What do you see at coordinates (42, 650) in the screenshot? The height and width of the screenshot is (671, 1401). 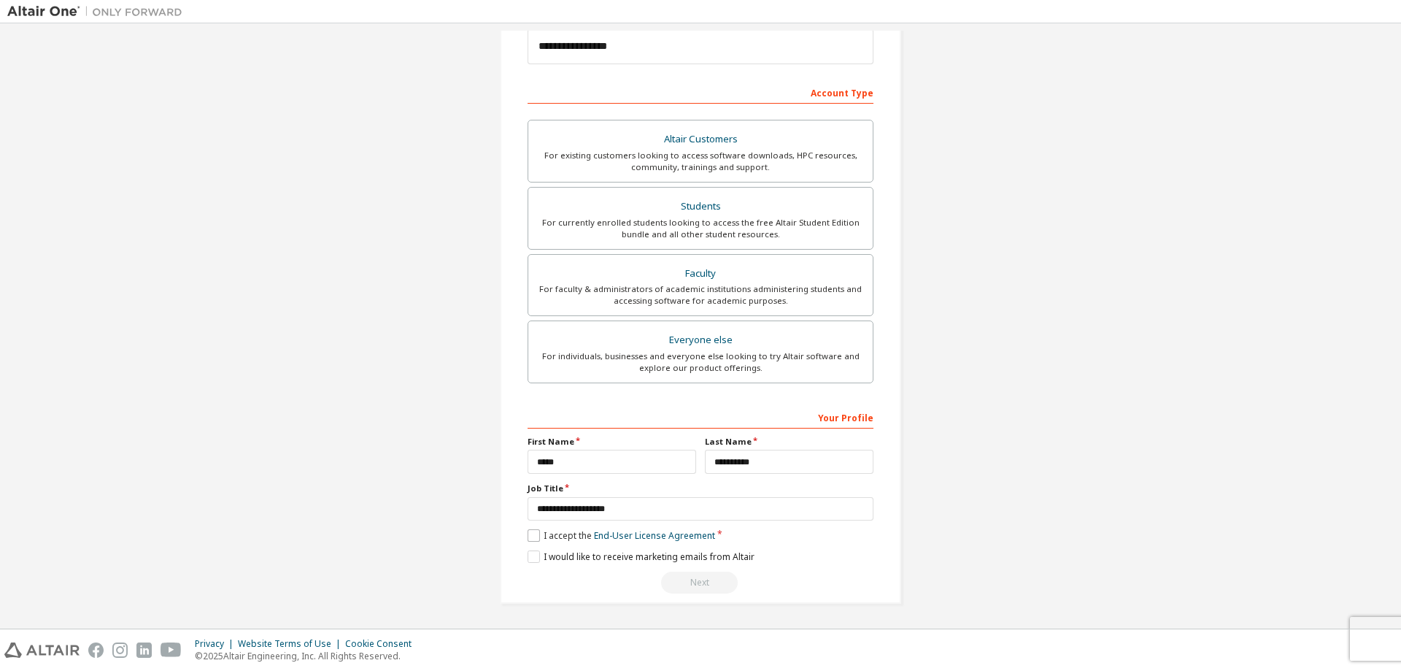 I see `img: altair_logo.svg` at bounding box center [42, 650].